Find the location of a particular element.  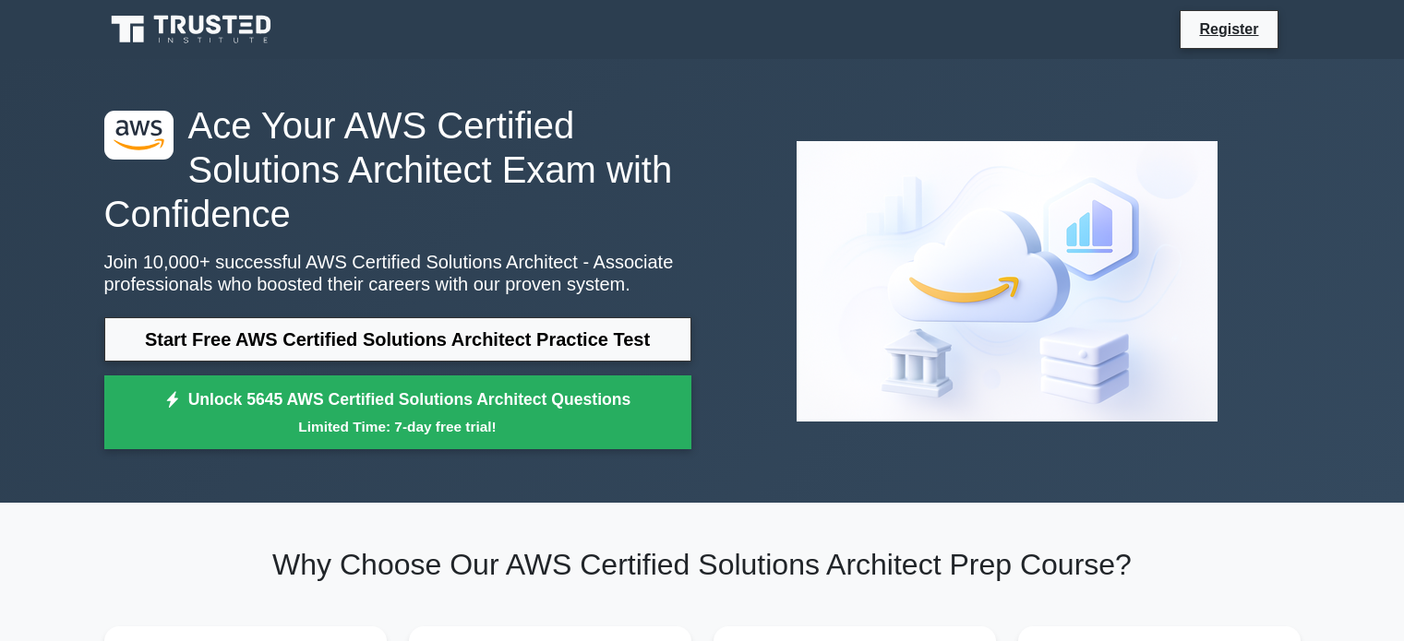

a: Unlock 5645 AWS Certified Solutions Architect QuestionsLimited Time: 7-day free trial! is located at coordinates (398, 413).